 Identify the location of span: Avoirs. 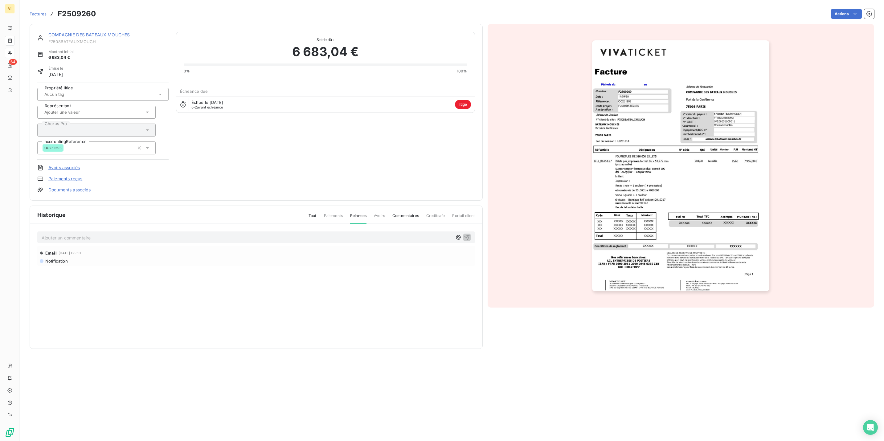
(379, 218).